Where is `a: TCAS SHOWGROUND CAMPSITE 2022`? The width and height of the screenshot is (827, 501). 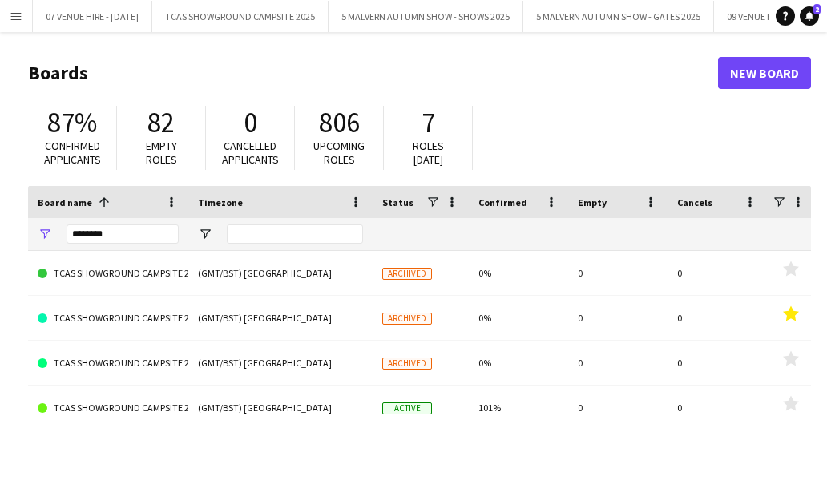 a: TCAS SHOWGROUND CAMPSITE 2022 is located at coordinates (108, 273).